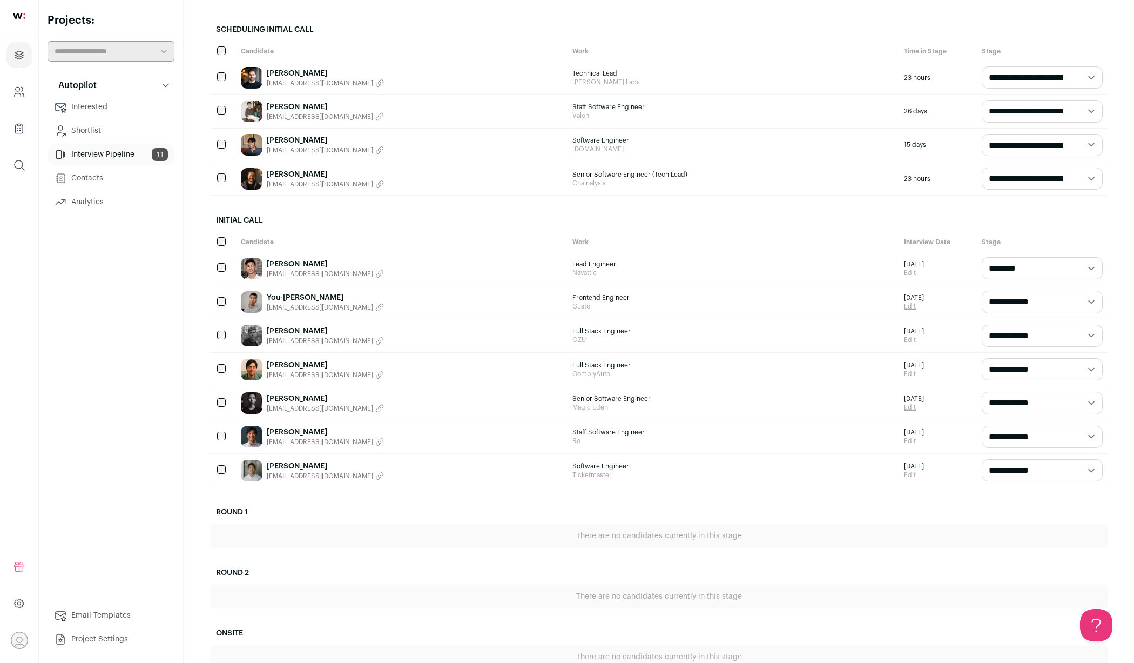  What do you see at coordinates (252, 179) in the screenshot?
I see `img: fce743bf68d457213adec0813e57345d566dafdbdb3f2266f2ed8942f1c9e2d5.jpg` at bounding box center [252, 179].